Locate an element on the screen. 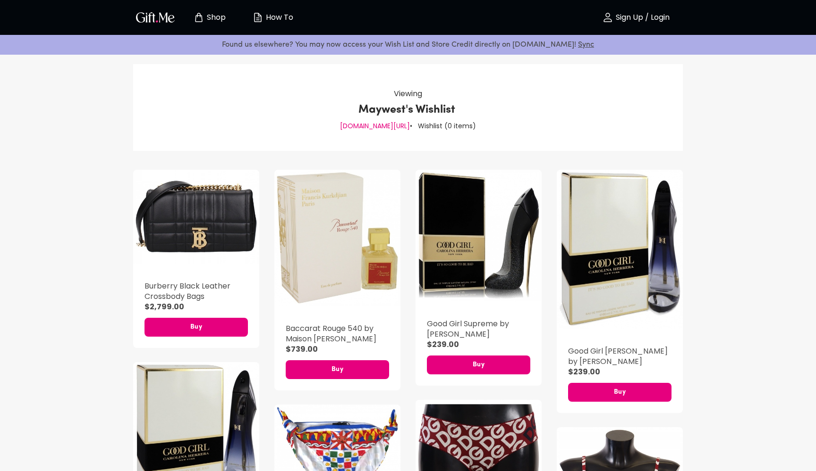  p: Shop is located at coordinates (215, 17).